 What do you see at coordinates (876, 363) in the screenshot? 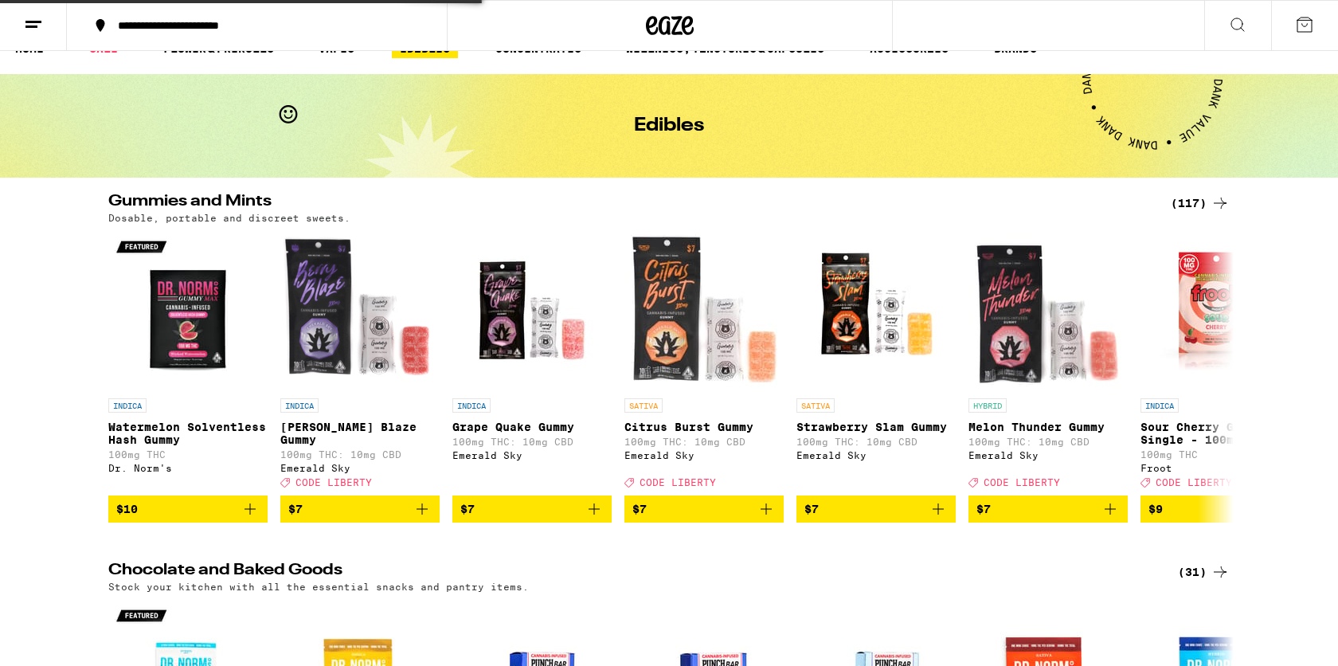
I see `a: Open page for Strawberry Slam Gummy from Emerald Sky` at bounding box center [876, 363].